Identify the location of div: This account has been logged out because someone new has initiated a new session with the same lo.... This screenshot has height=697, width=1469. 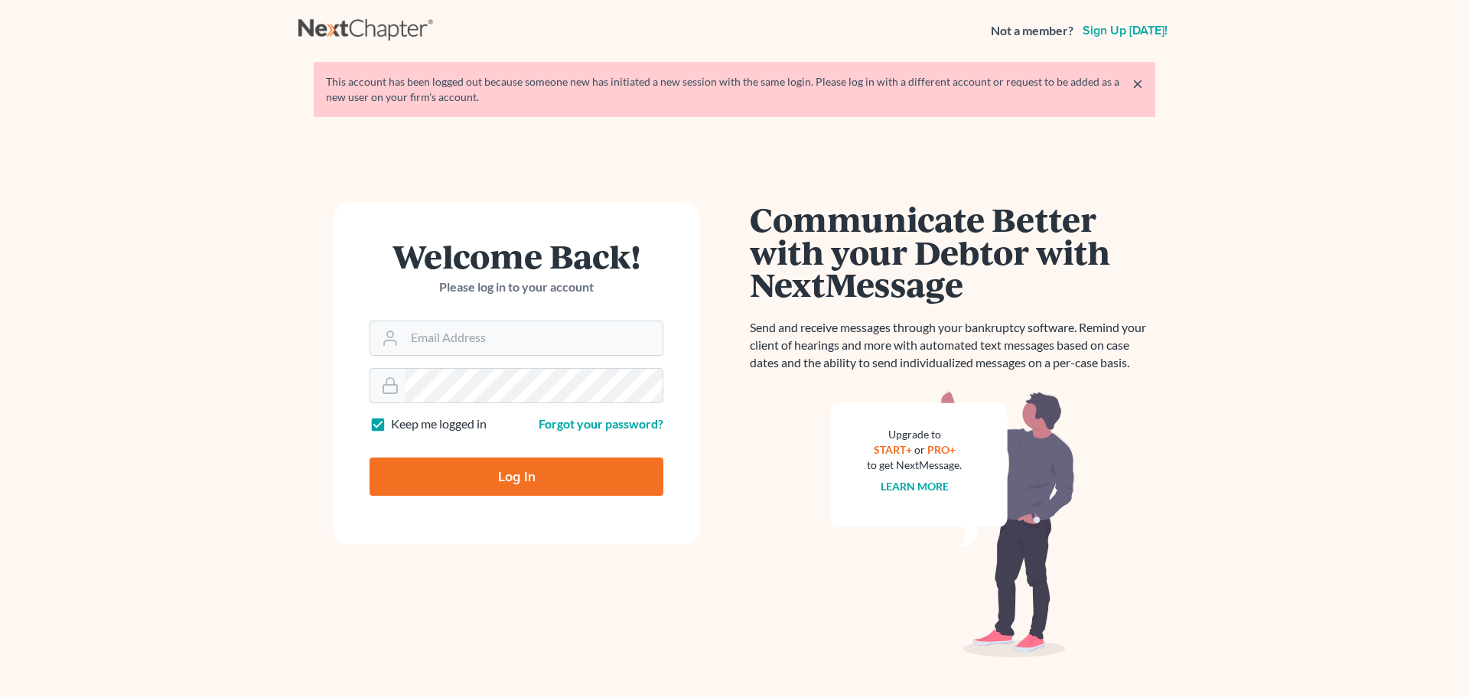
(734, 90).